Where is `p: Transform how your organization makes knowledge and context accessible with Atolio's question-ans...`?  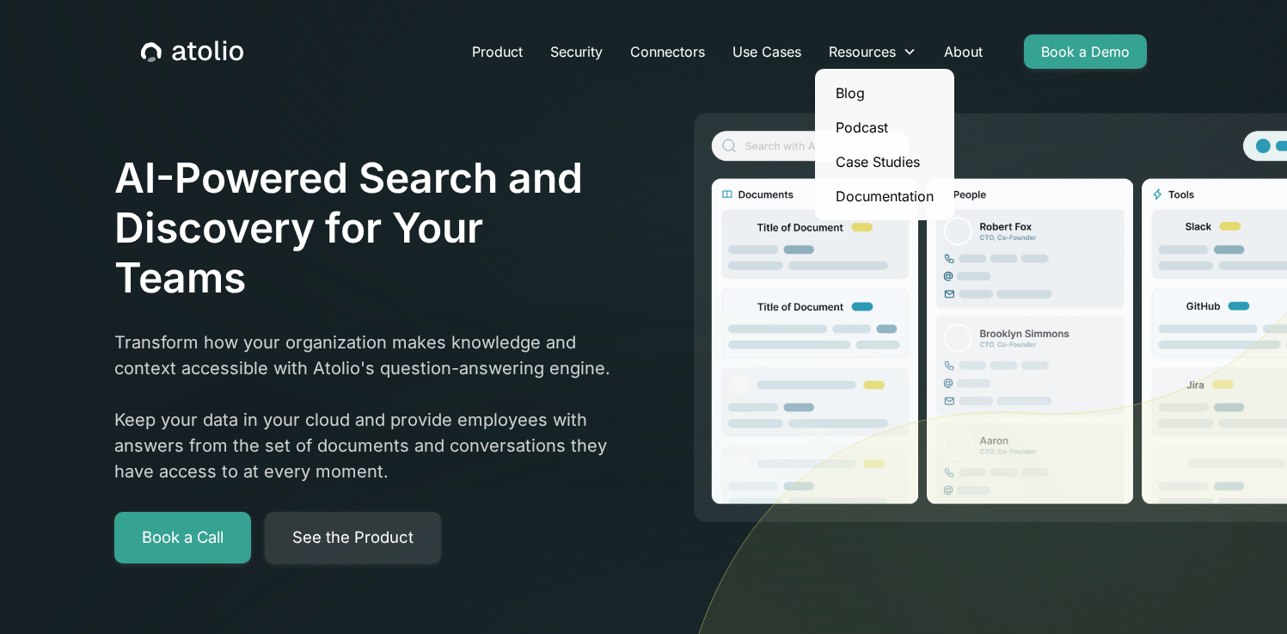
p: Transform how your organization makes knowledge and context accessible with Atolio's question-ans... is located at coordinates (367, 407).